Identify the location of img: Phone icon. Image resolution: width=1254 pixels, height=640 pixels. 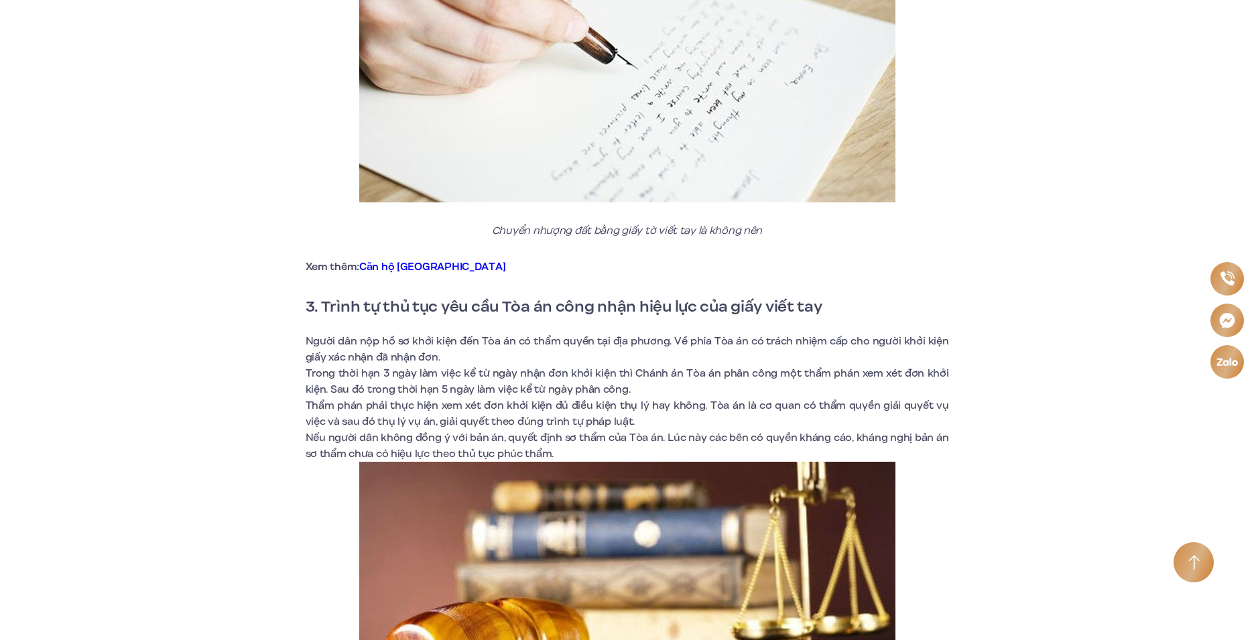
(1227, 279).